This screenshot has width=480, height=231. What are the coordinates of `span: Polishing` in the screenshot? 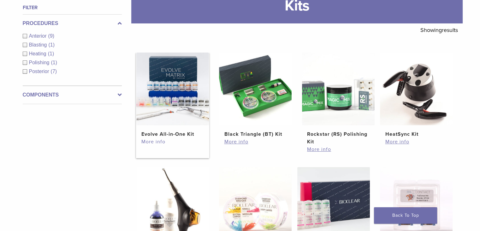 It's located at (40, 62).